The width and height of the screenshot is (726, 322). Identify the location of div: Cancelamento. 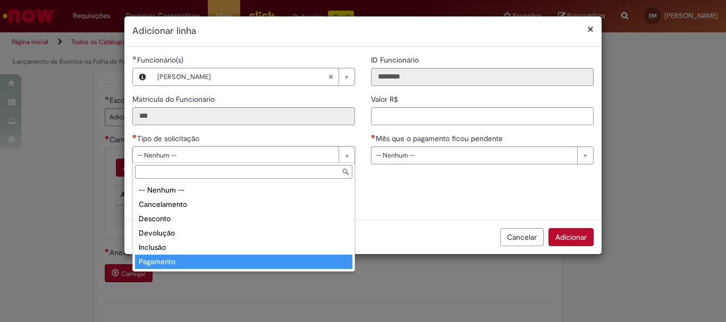
(243, 204).